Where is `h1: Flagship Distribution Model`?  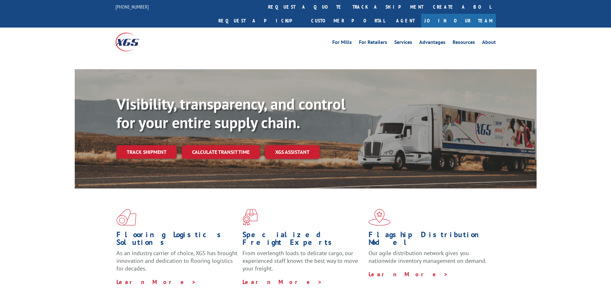
h1: Flagship Distribution Model is located at coordinates (429, 240).